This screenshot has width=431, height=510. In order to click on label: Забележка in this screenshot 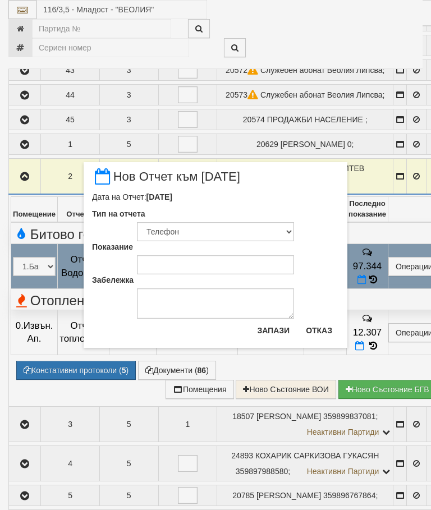, I will do `click(113, 280)`.